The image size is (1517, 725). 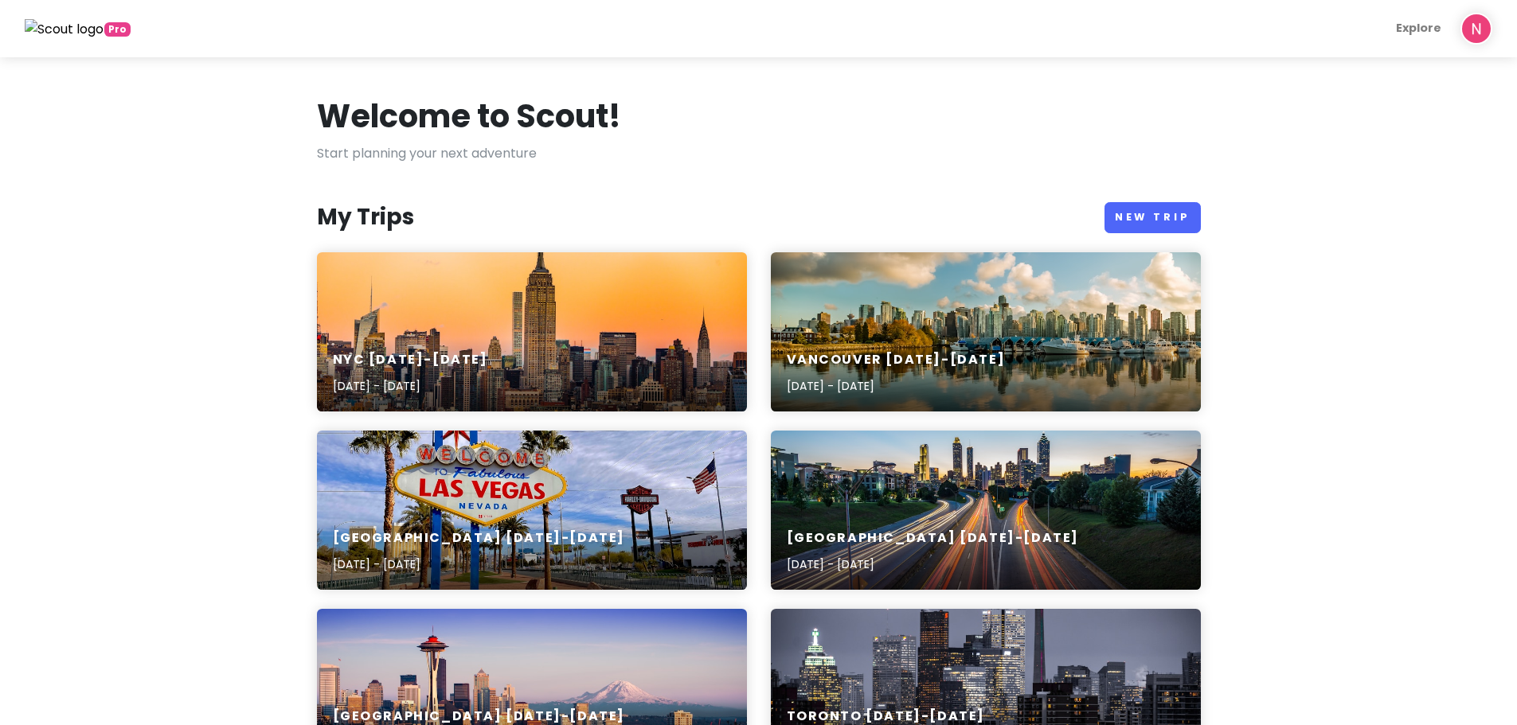 I want to click on a: Pro, so click(x=77, y=29).